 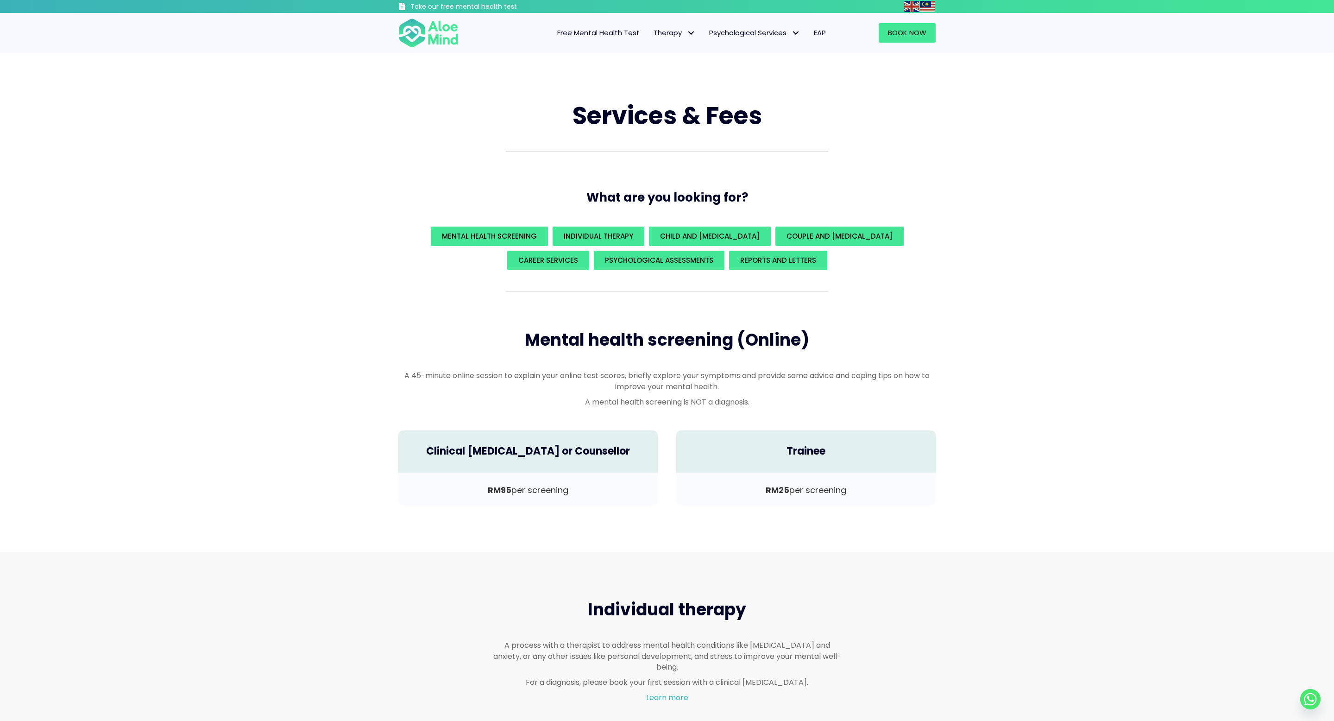 I want to click on a: REPORTS AND LETTERS, so click(x=778, y=260).